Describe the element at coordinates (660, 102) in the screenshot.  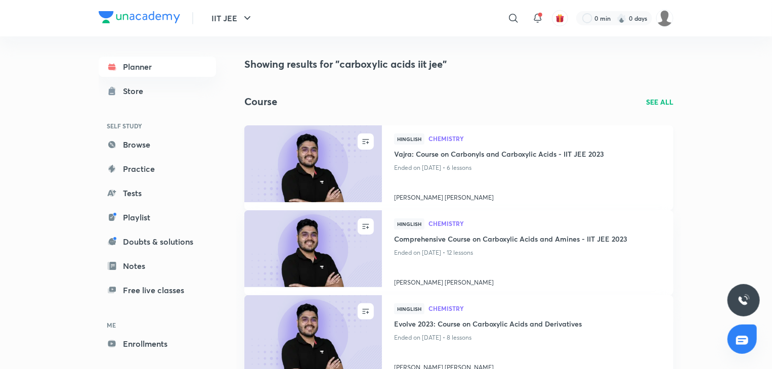
I see `a: SEE ALL` at that location.